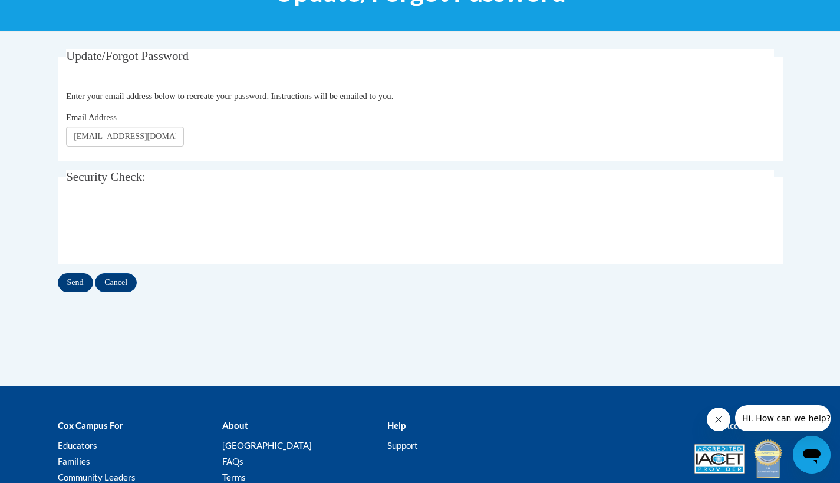 Image resolution: width=840 pixels, height=483 pixels. What do you see at coordinates (77, 446) in the screenshot?
I see `a: Educators` at bounding box center [77, 446].